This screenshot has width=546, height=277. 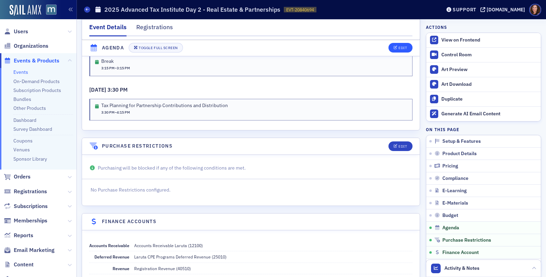 I want to click on span: Orders, so click(x=22, y=177).